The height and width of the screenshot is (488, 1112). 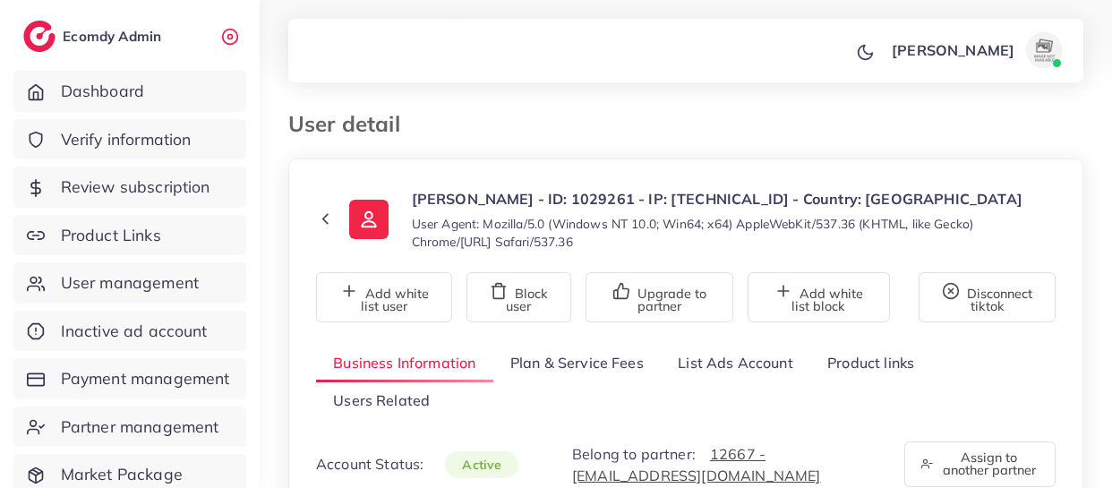 What do you see at coordinates (870, 362) in the screenshot?
I see `a: Product links` at bounding box center [870, 362].